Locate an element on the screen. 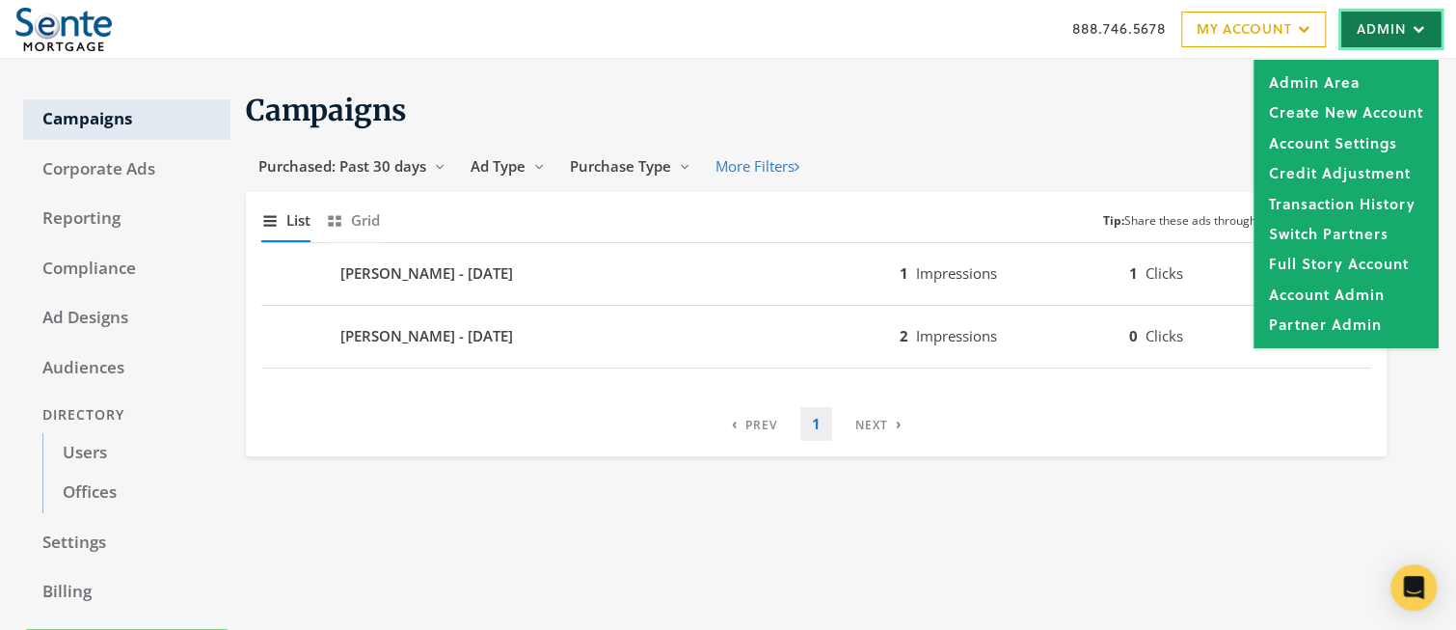  button: More Filters is located at coordinates (757, 166).